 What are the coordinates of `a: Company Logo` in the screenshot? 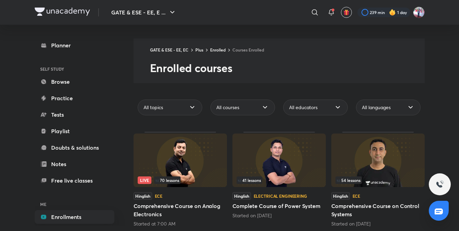 It's located at (62, 12).